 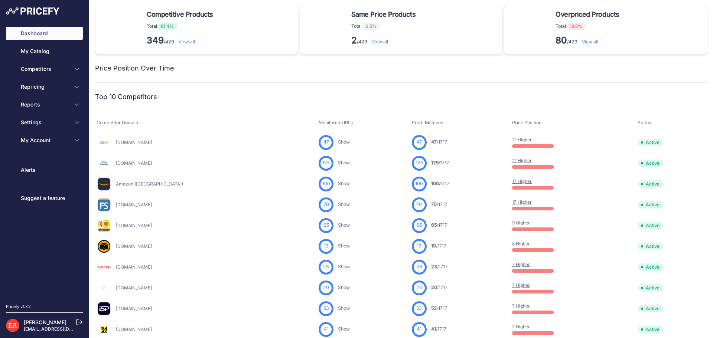 What do you see at coordinates (587, 14) in the screenshot?
I see `span: Overpriced Products` at bounding box center [587, 14].